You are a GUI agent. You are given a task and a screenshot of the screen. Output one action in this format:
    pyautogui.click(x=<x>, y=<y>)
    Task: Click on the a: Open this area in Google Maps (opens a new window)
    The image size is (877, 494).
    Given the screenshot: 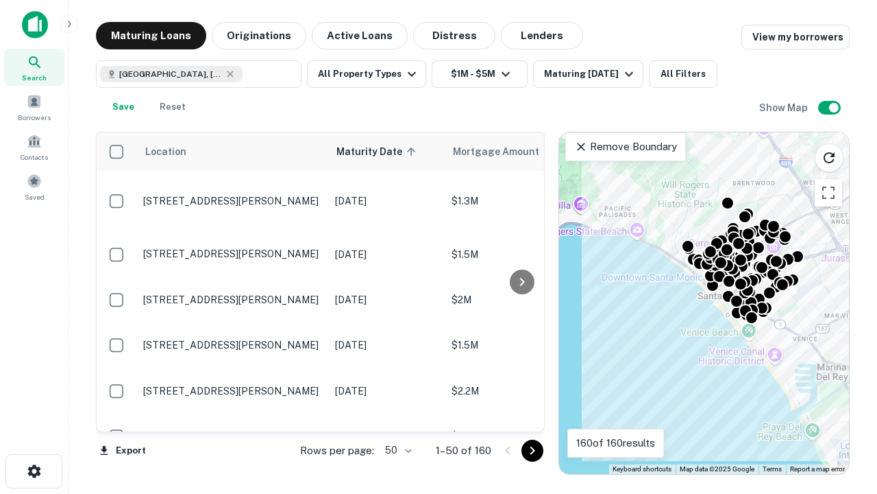 What is the action you would take?
    pyautogui.click(x=585, y=465)
    